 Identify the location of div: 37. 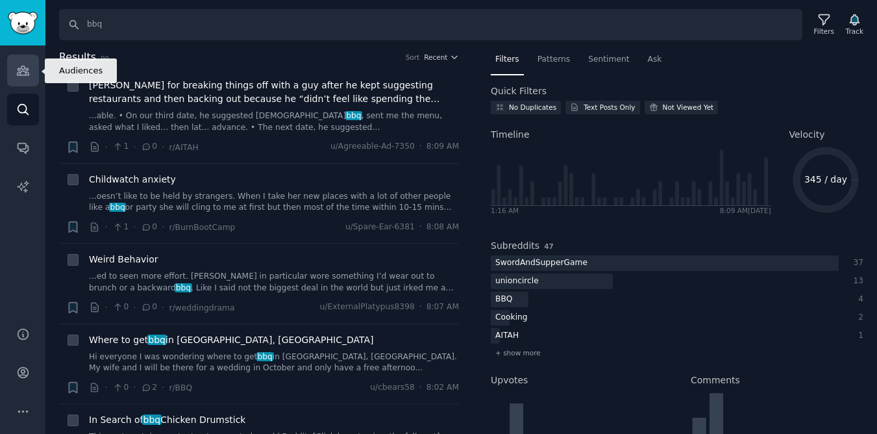
(858, 263).